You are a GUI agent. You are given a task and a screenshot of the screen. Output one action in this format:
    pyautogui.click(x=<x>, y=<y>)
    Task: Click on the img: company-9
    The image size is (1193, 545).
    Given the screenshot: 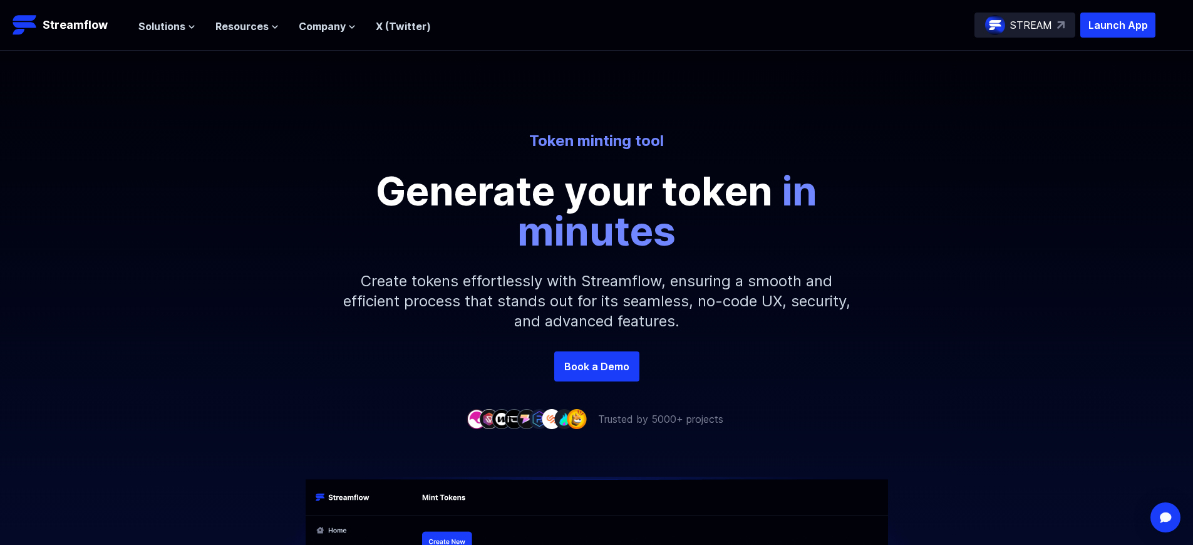 What is the action you would take?
    pyautogui.click(x=577, y=418)
    